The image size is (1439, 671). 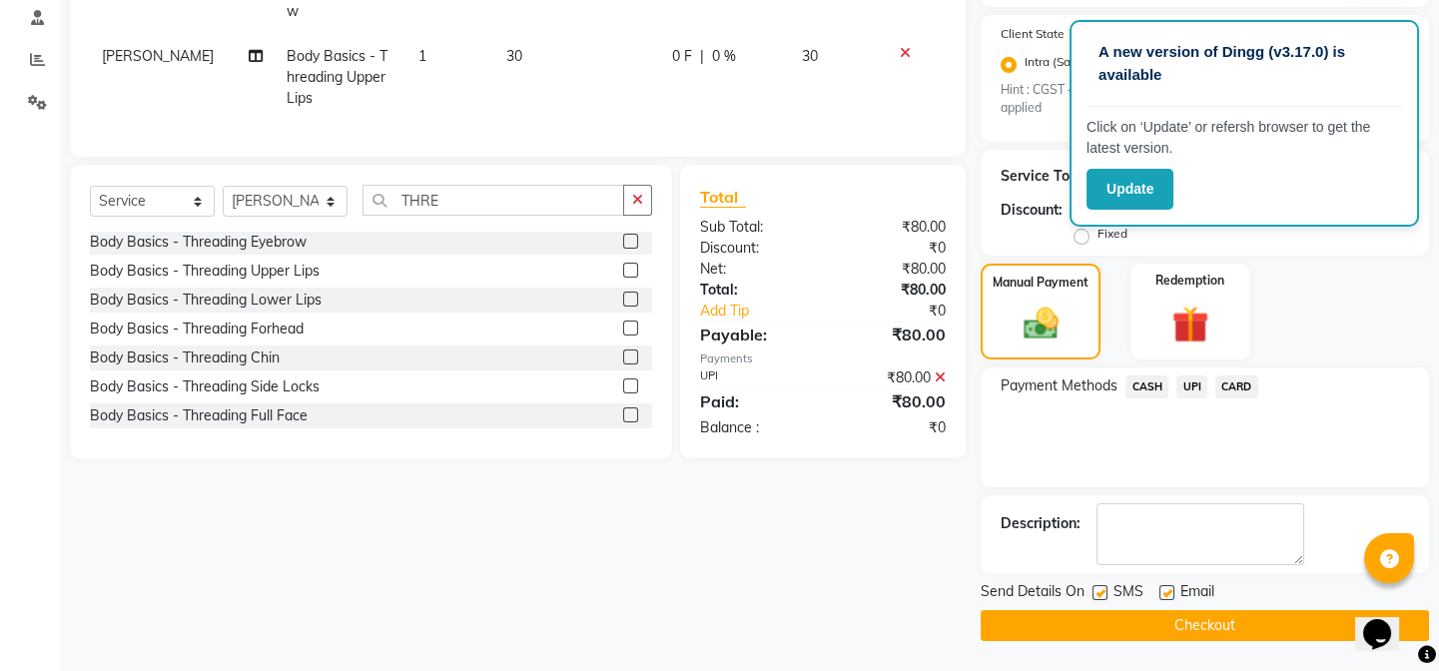 I want to click on div: Body Basics - Threading Full Face, so click(x=199, y=415).